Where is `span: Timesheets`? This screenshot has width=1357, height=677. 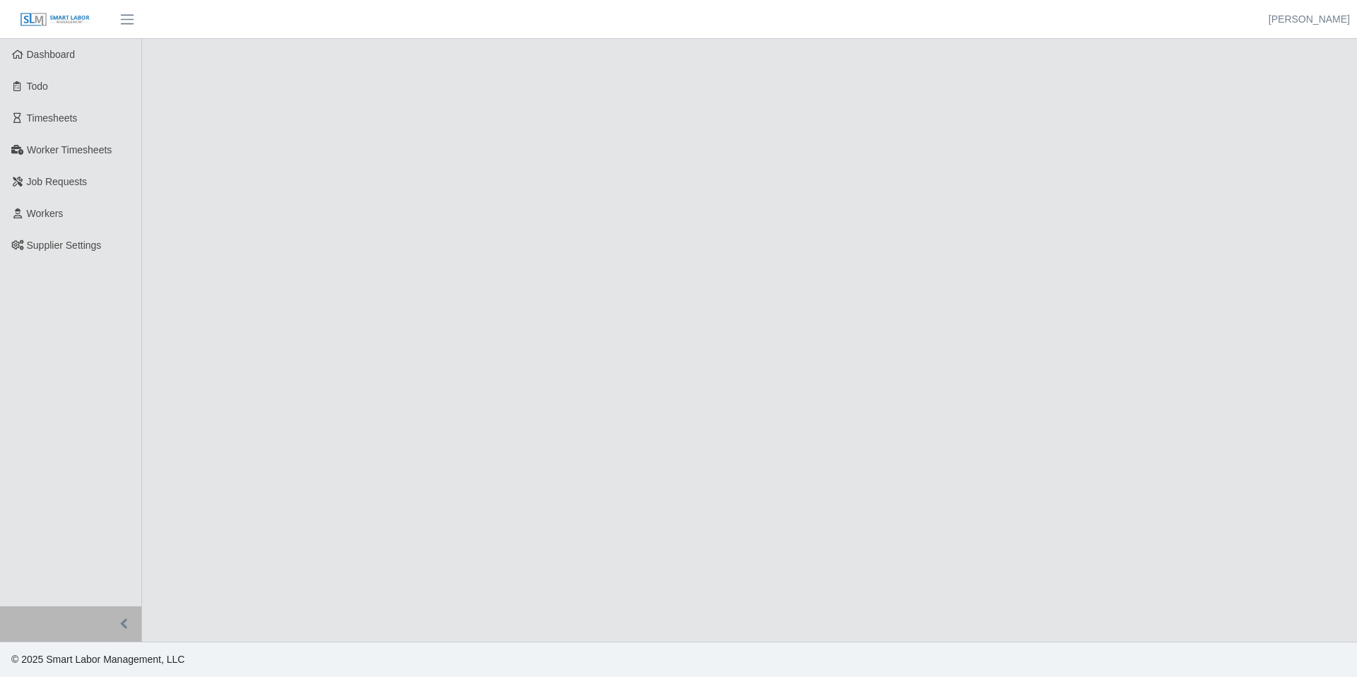 span: Timesheets is located at coordinates (52, 118).